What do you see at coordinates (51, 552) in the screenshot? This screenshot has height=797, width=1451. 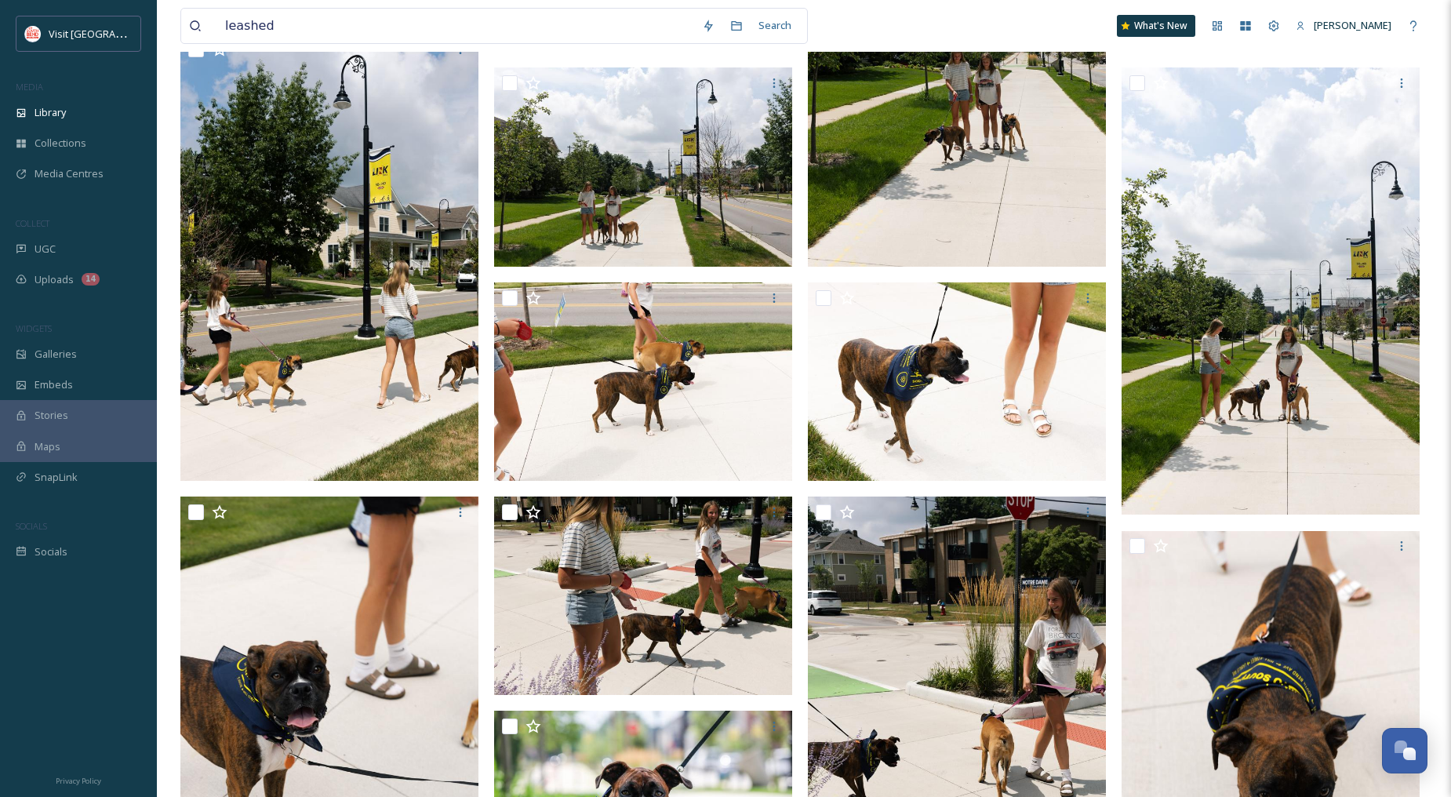 I see `span: Socials` at bounding box center [51, 552].